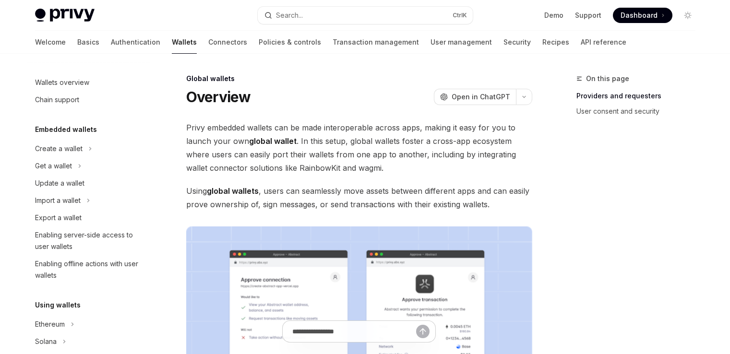 This screenshot has width=730, height=354. Describe the element at coordinates (289, 15) in the screenshot. I see `div: Search...` at that location.